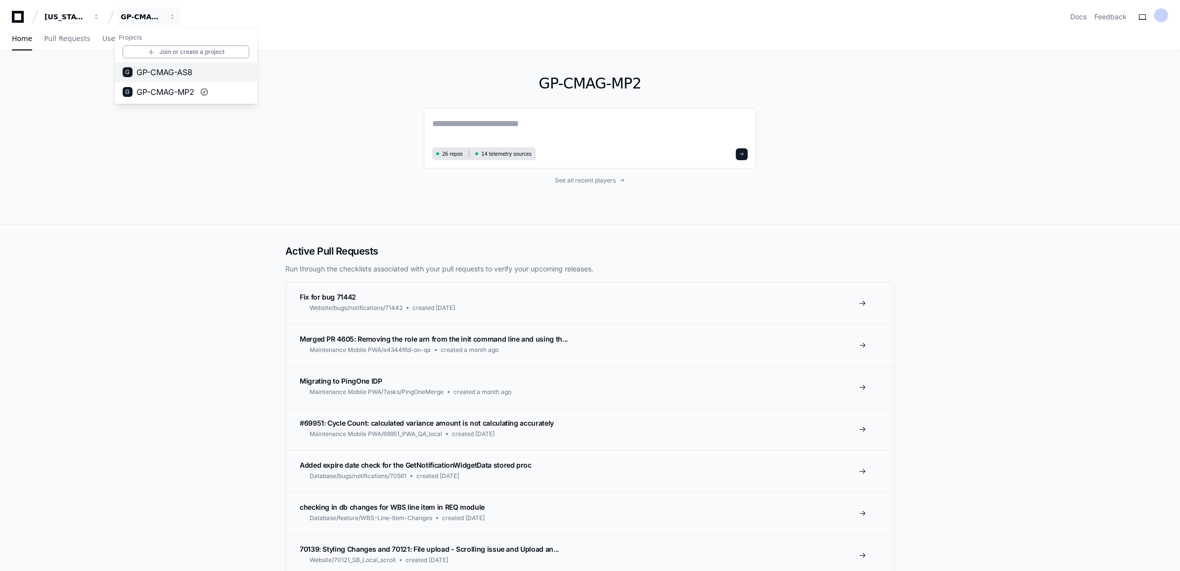  Describe the element at coordinates (112, 39) in the screenshot. I see `span: Users` at that location.